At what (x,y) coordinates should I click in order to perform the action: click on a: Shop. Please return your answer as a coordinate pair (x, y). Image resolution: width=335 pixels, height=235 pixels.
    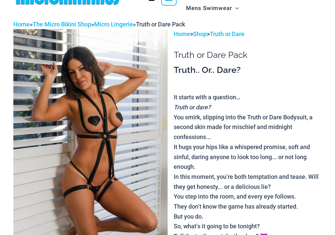
    Looking at the image, I should click on (200, 34).